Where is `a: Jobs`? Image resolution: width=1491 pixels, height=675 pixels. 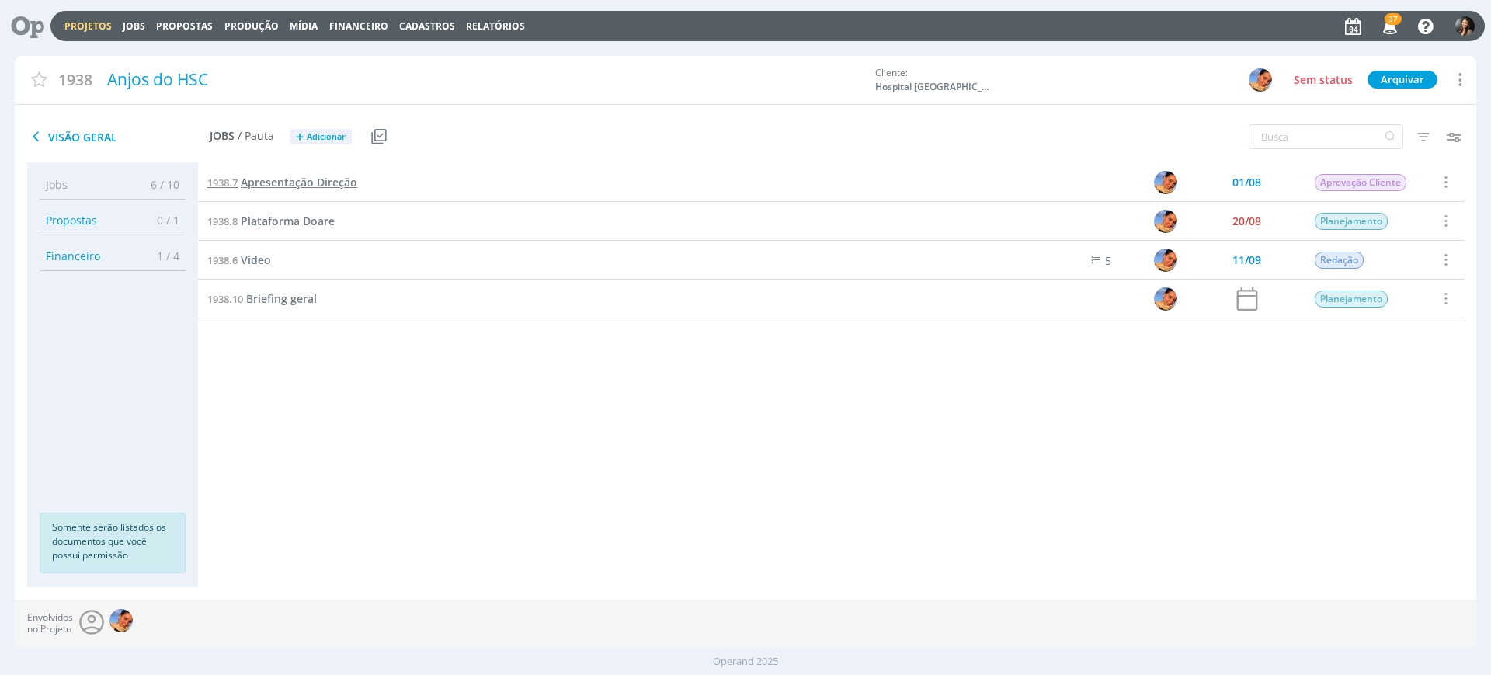 a: Jobs is located at coordinates (134, 26).